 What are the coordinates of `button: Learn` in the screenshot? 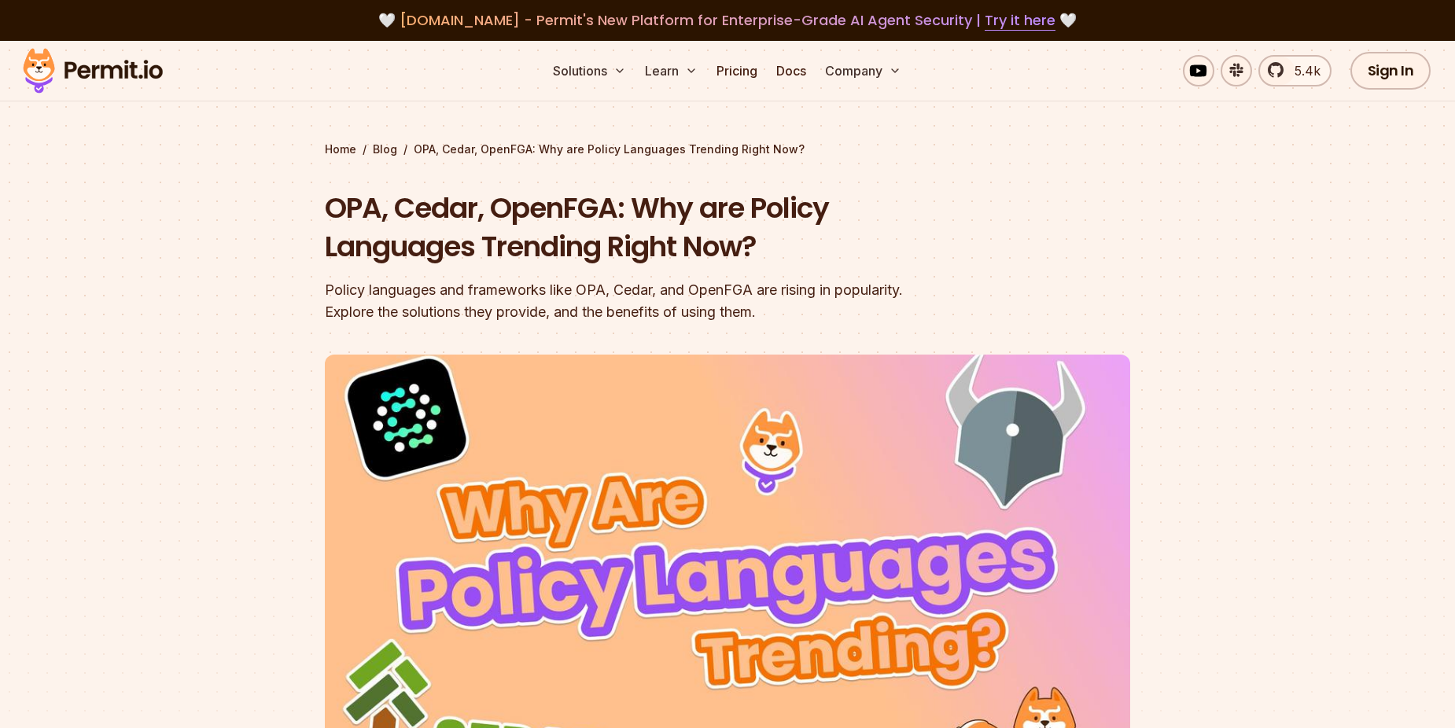 It's located at (671, 71).